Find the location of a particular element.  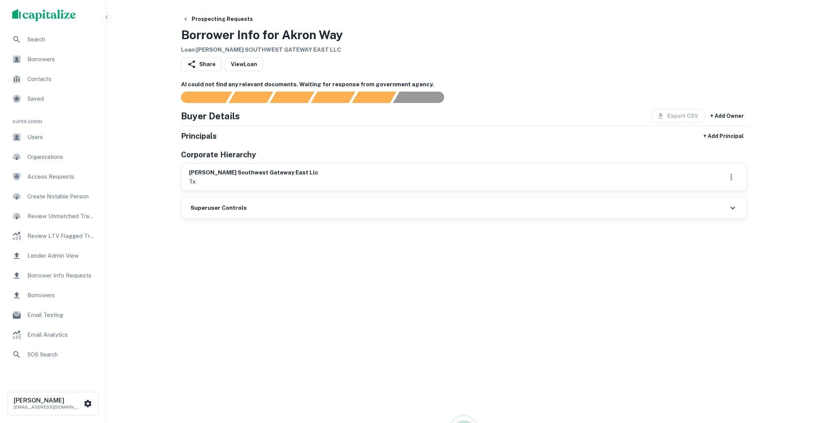

h4: Buyer Details is located at coordinates (210, 116).